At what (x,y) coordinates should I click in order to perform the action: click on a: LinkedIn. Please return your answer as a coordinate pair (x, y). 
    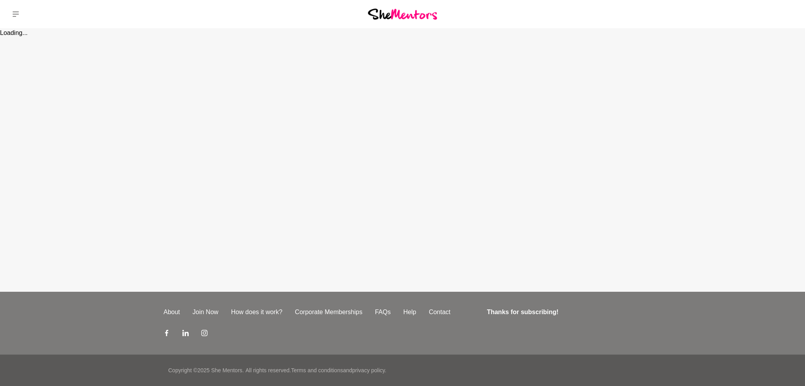
    Looking at the image, I should click on (186, 334).